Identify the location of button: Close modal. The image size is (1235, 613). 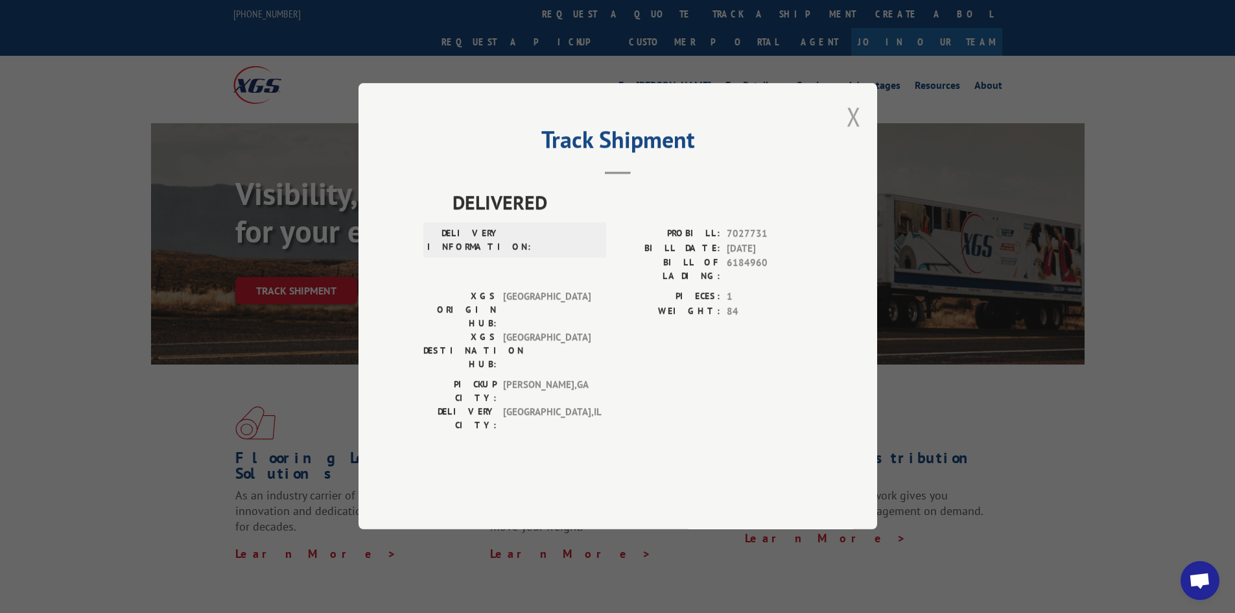
(854, 116).